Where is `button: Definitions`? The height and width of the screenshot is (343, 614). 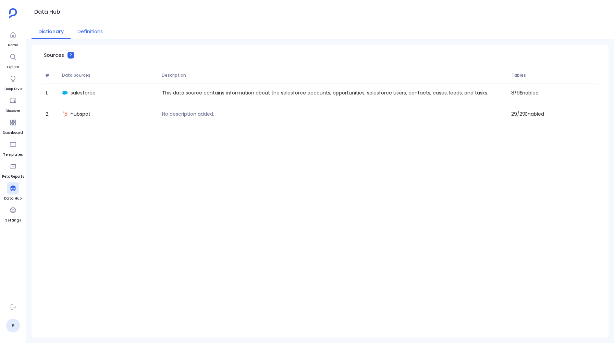
button: Definitions is located at coordinates (90, 32).